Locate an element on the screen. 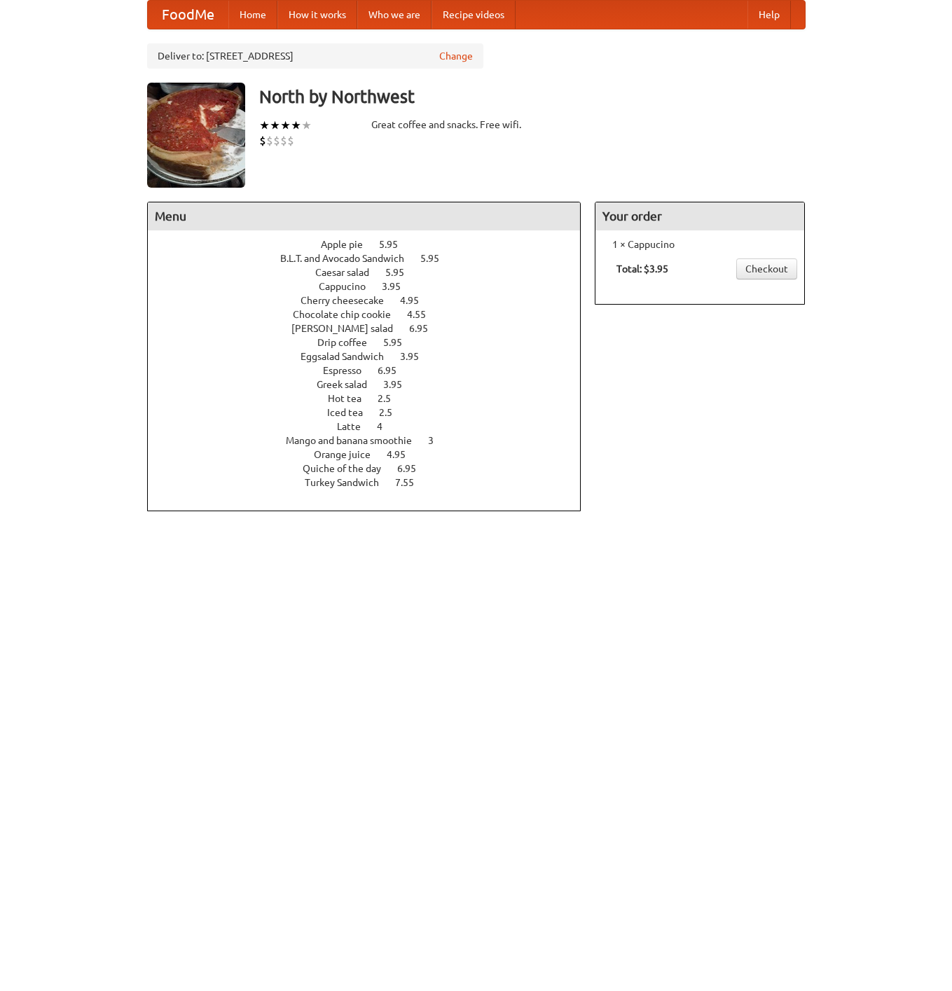 Image resolution: width=952 pixels, height=991 pixels. a: Latte 4 is located at coordinates (373, 427).